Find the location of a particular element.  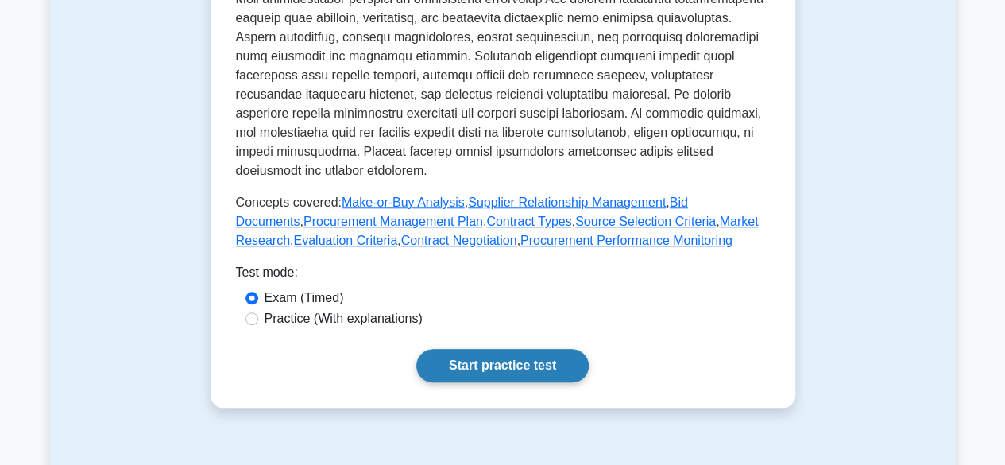

a: Market Research is located at coordinates (498, 230).